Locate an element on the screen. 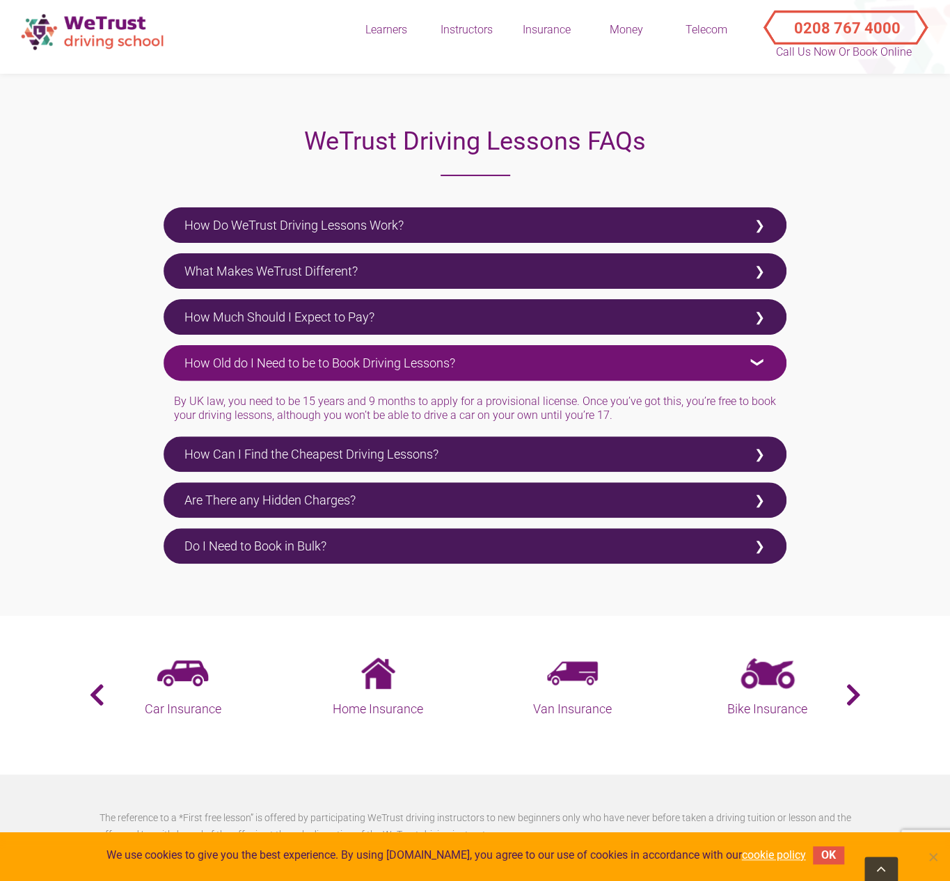 This screenshot has width=950, height=881. span: No is located at coordinates (933, 857).